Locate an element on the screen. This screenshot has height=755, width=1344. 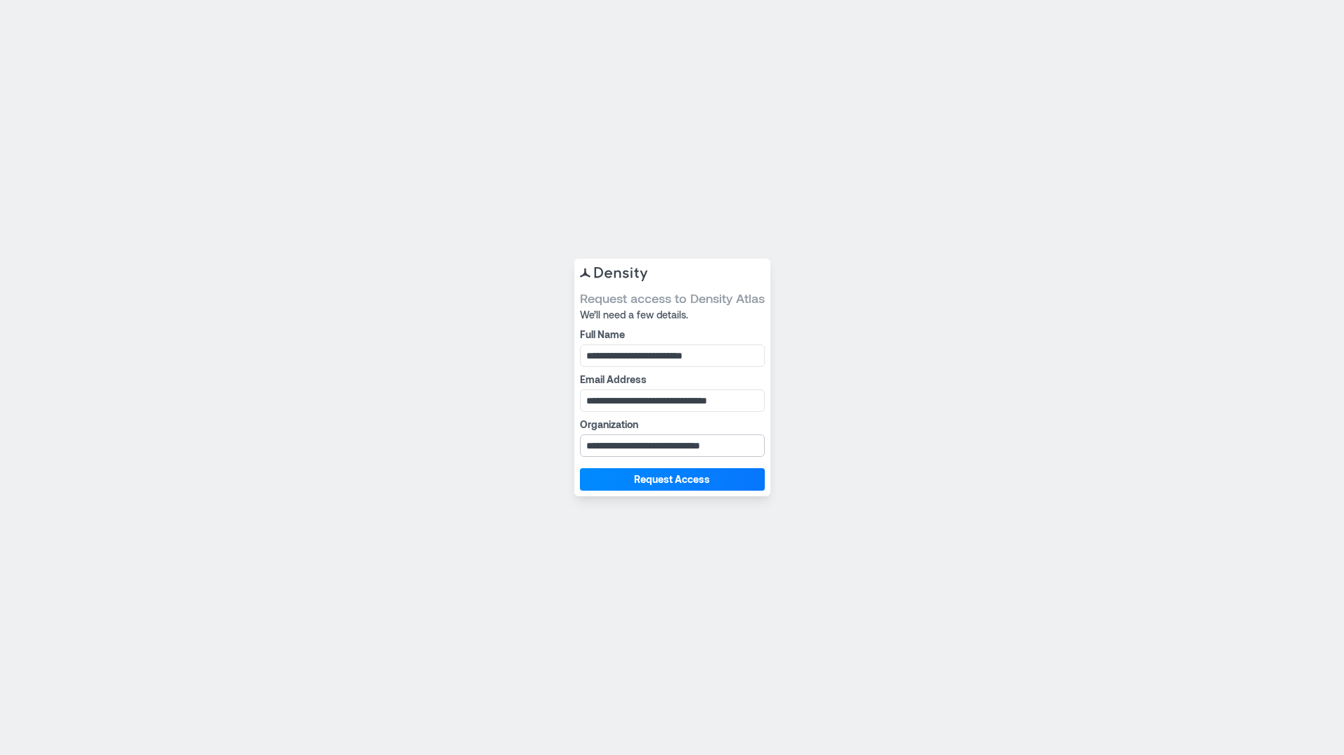
label: Organization is located at coordinates (670, 424).